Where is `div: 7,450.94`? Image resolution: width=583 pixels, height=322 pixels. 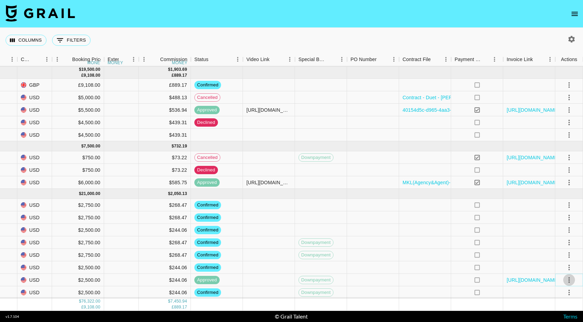
div: 7,450.94 is located at coordinates (179, 302).